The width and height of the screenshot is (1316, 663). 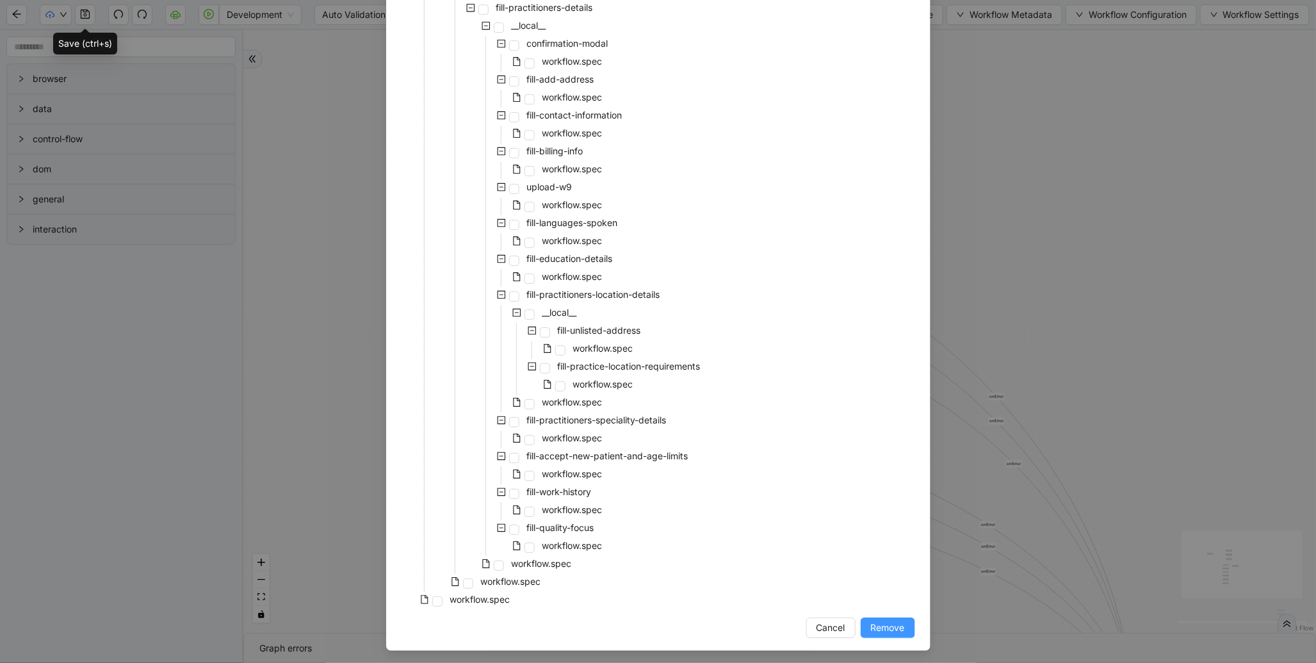 I want to click on span: fill-billing-info, so click(x=555, y=151).